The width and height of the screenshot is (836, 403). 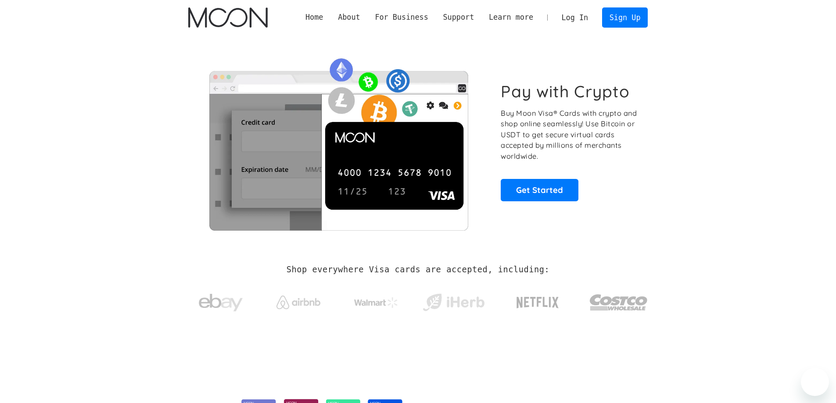 What do you see at coordinates (511, 17) in the screenshot?
I see `div: Learn more` at bounding box center [511, 17].